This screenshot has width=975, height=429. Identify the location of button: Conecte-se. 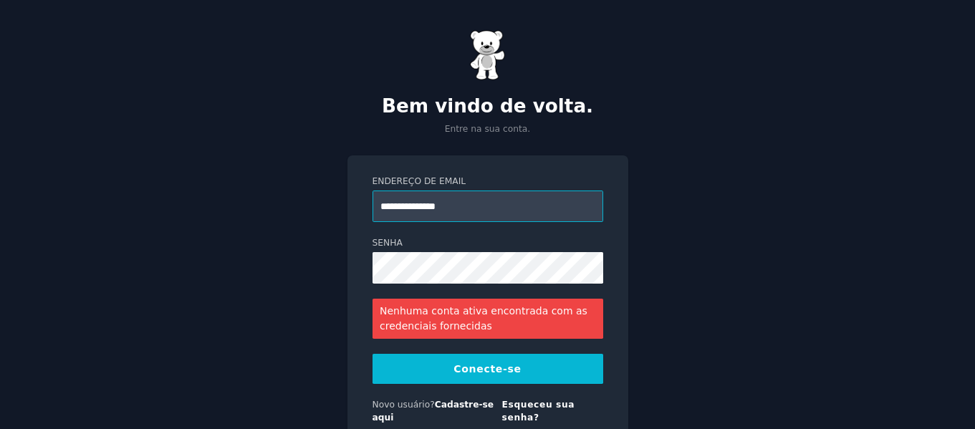
(488, 369).